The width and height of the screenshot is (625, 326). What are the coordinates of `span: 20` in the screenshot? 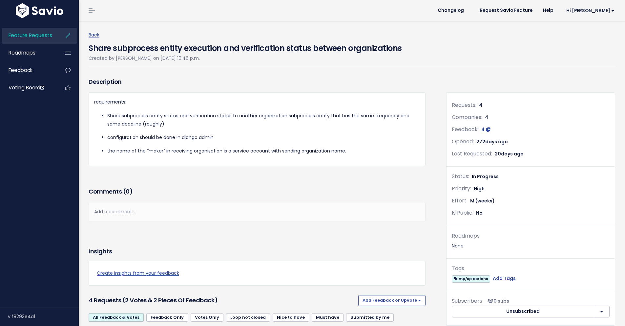 It's located at (509, 154).